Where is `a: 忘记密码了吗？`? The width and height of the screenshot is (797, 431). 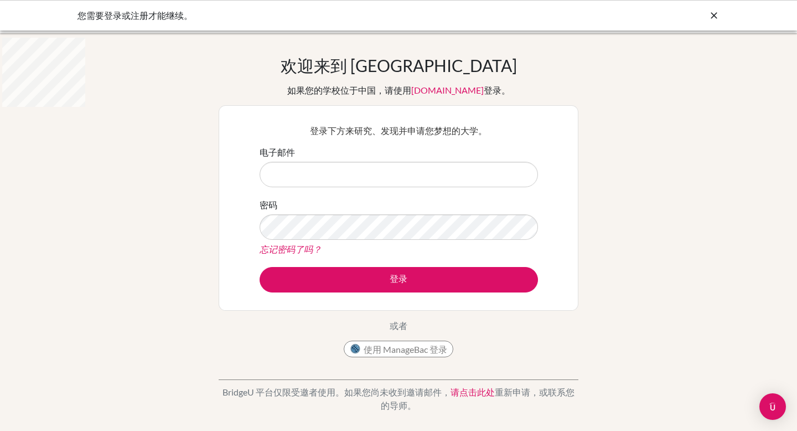
a: 忘记密码了吗？ is located at coordinates (291, 248).